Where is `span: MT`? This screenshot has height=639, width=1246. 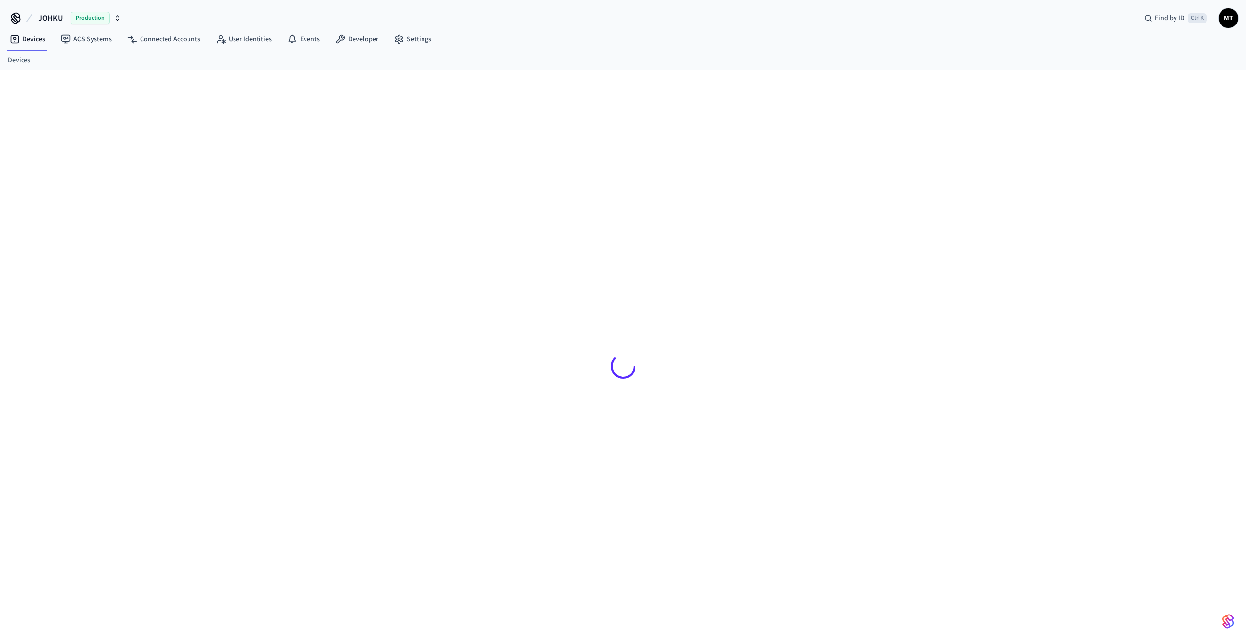 span: MT is located at coordinates (1229, 18).